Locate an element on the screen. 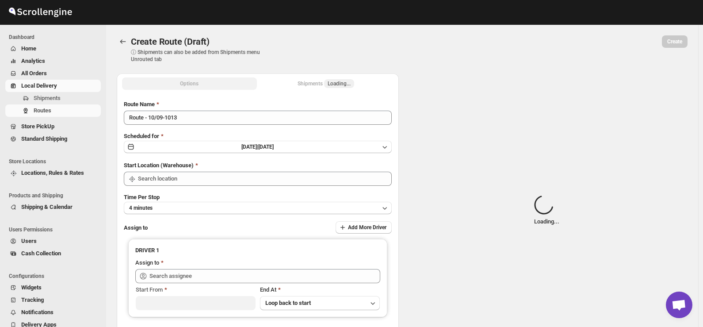  div: Assign to is located at coordinates (147, 263).